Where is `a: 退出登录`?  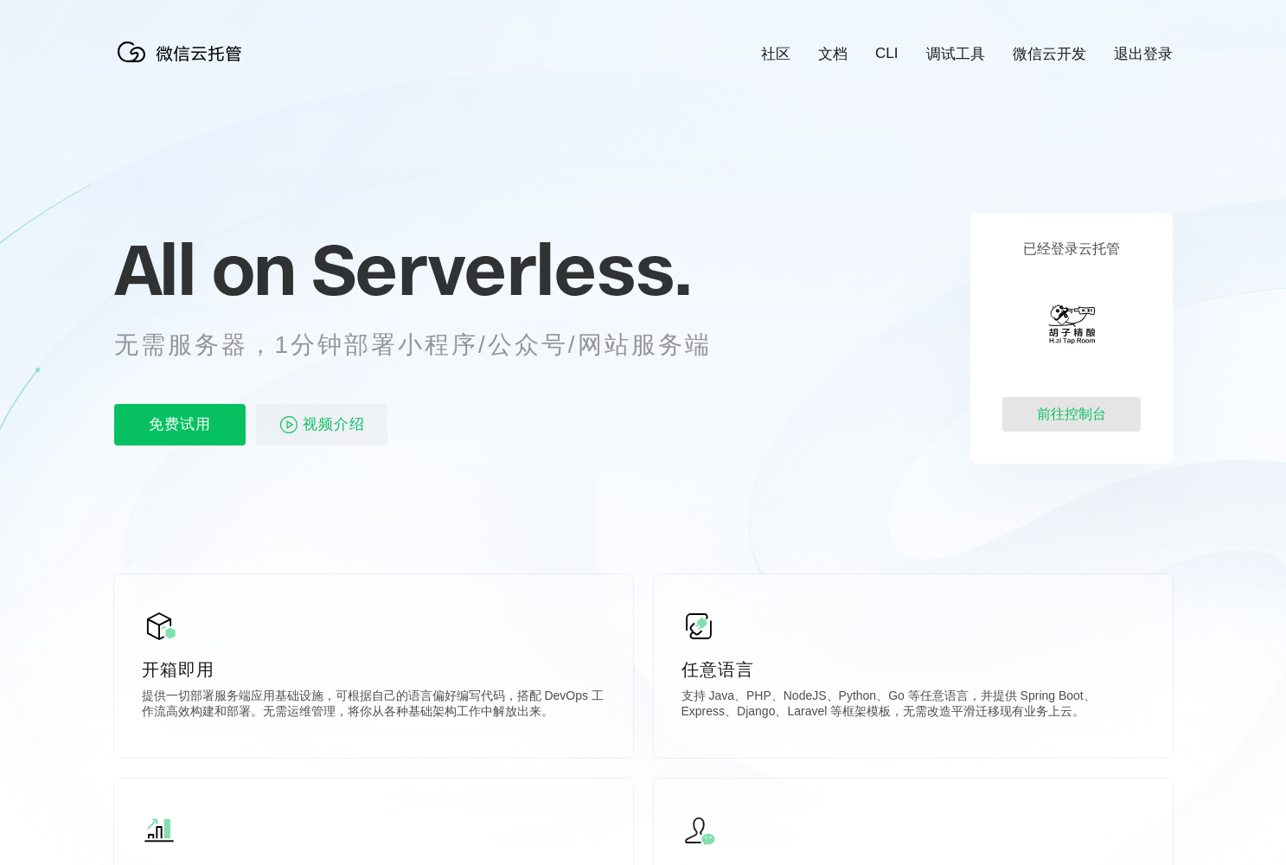
a: 退出登录 is located at coordinates (1143, 54).